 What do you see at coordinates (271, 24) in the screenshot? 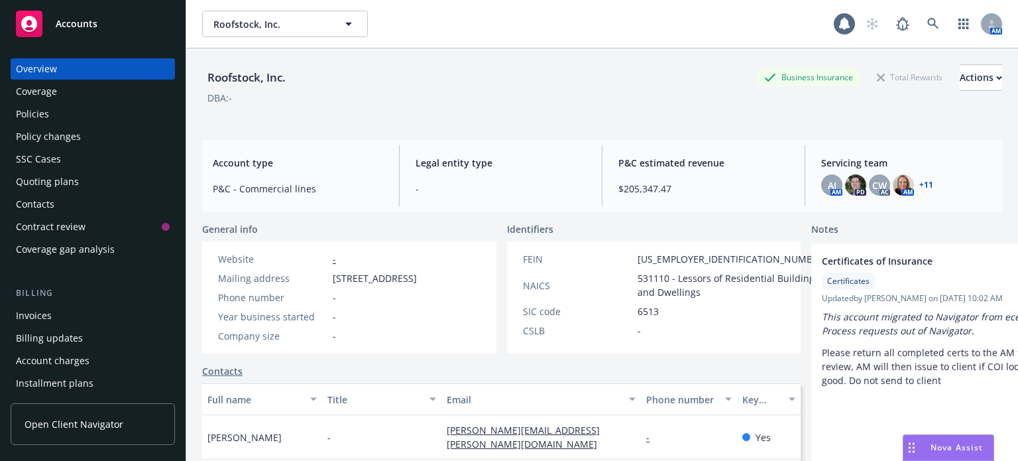
I see `span: Roofstock, Inc.` at bounding box center [271, 24].